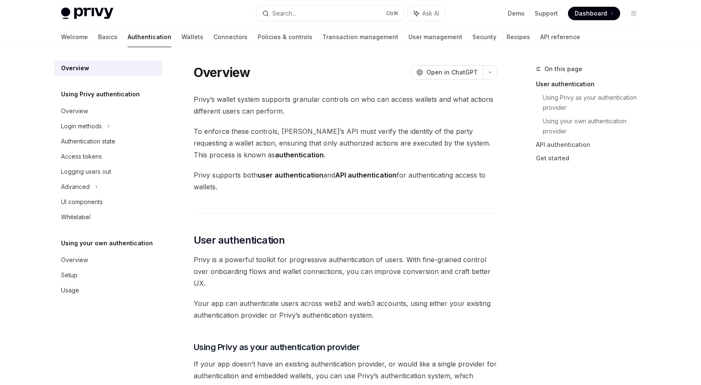 Image resolution: width=701 pixels, height=385 pixels. I want to click on span: Using Privy as your authentication provider, so click(277, 348).